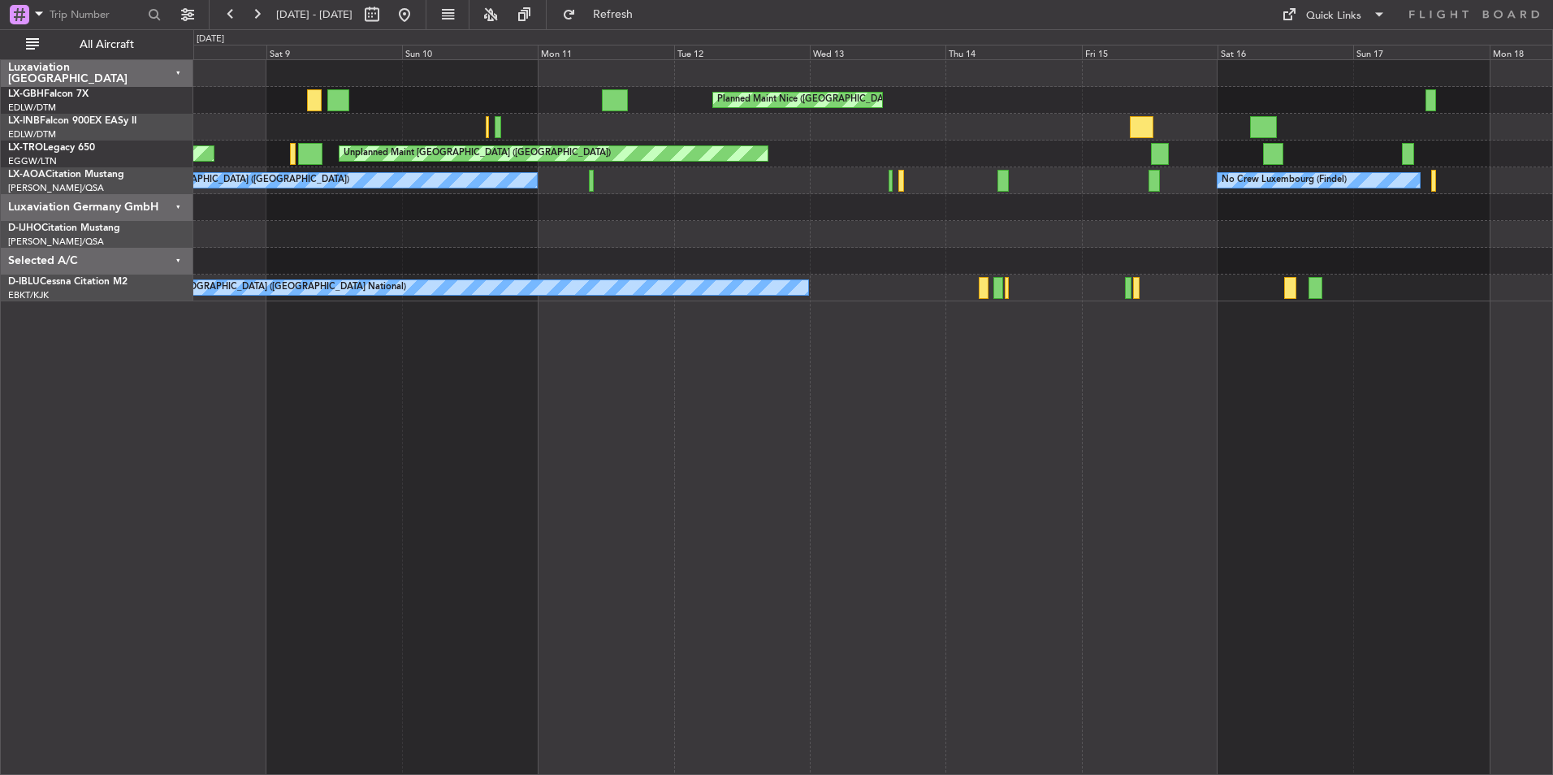 The height and width of the screenshot is (775, 1553). I want to click on span: All Aircraft, so click(106, 45).